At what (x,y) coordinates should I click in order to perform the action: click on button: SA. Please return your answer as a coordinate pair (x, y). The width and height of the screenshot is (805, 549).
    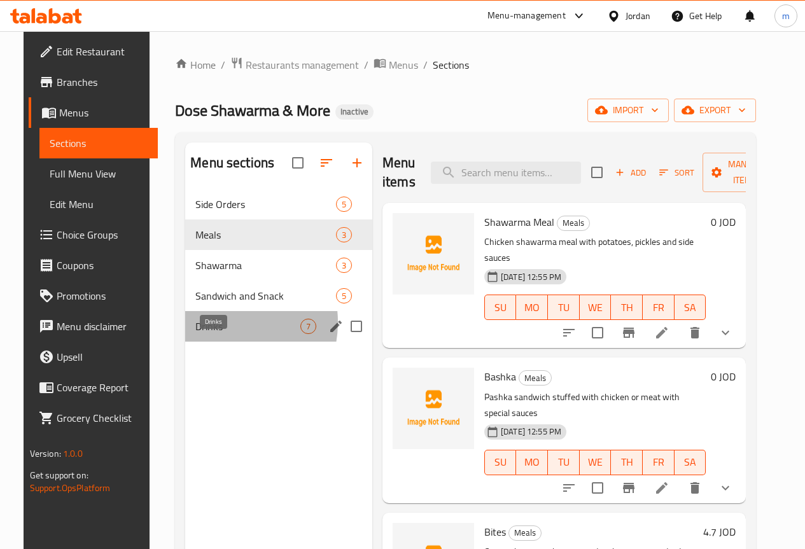
    Looking at the image, I should click on (690, 307).